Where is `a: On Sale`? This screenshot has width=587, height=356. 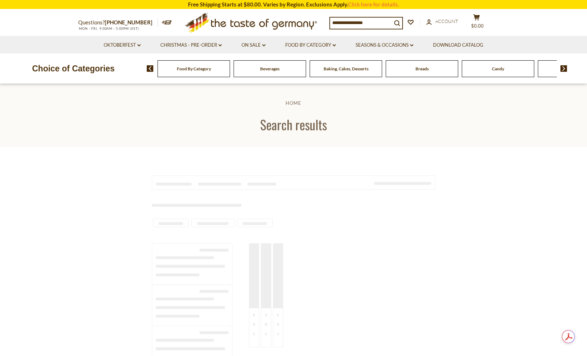
a: On Sale is located at coordinates (253, 45).